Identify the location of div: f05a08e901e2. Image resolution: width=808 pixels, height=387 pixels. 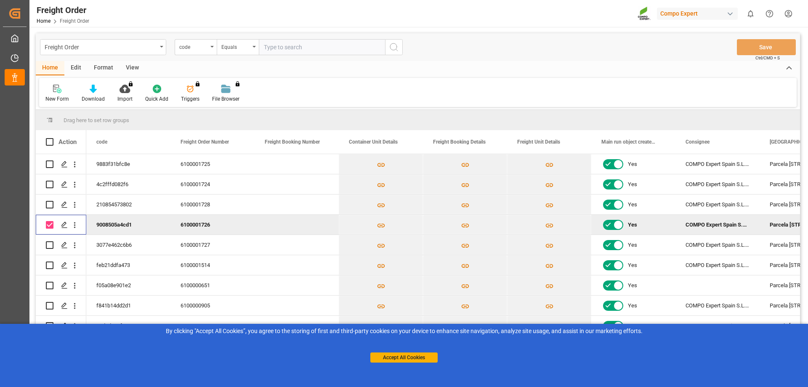
(128, 285).